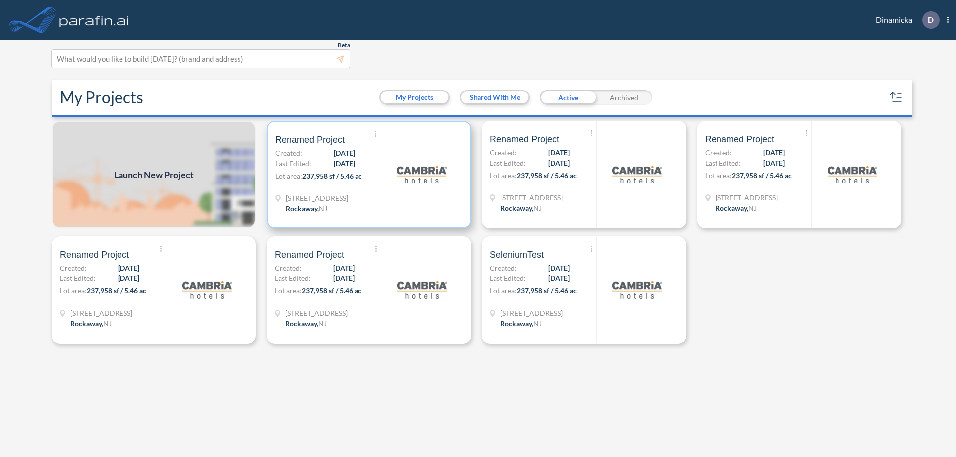 The width and height of the screenshot is (956, 457). Describe the element at coordinates (414, 98) in the screenshot. I see `button: My Projects` at that location.